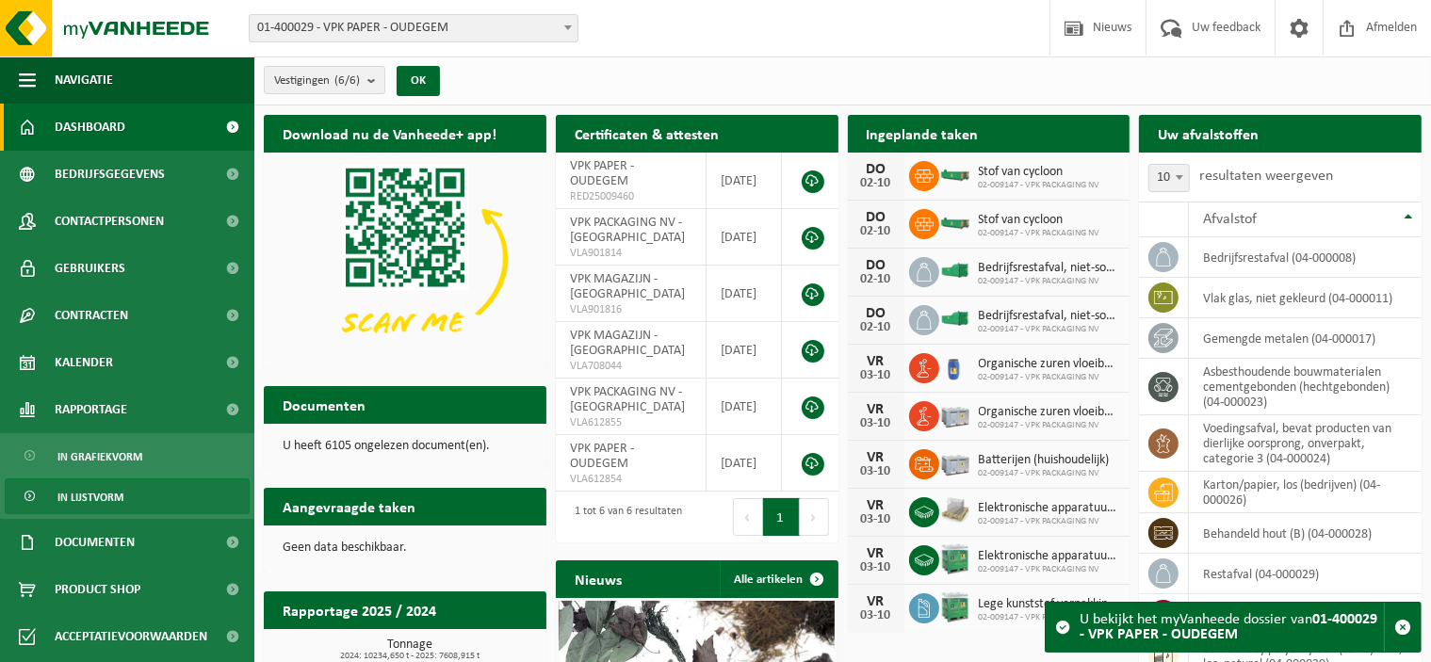 The image size is (1431, 662). I want to click on td: bedrijfsrestafval (04-000008), so click(1305, 257).